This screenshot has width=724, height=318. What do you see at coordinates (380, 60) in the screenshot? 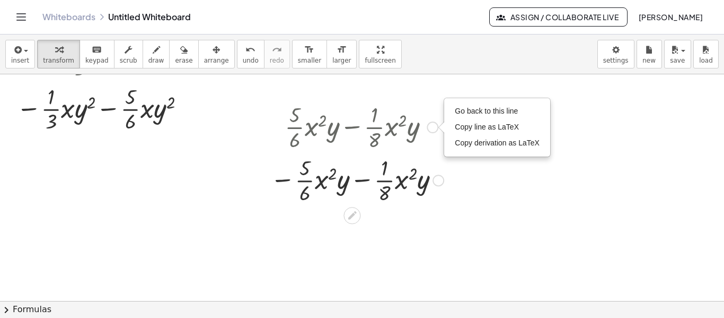
I see `span: fullscreen` at bounding box center [380, 60].